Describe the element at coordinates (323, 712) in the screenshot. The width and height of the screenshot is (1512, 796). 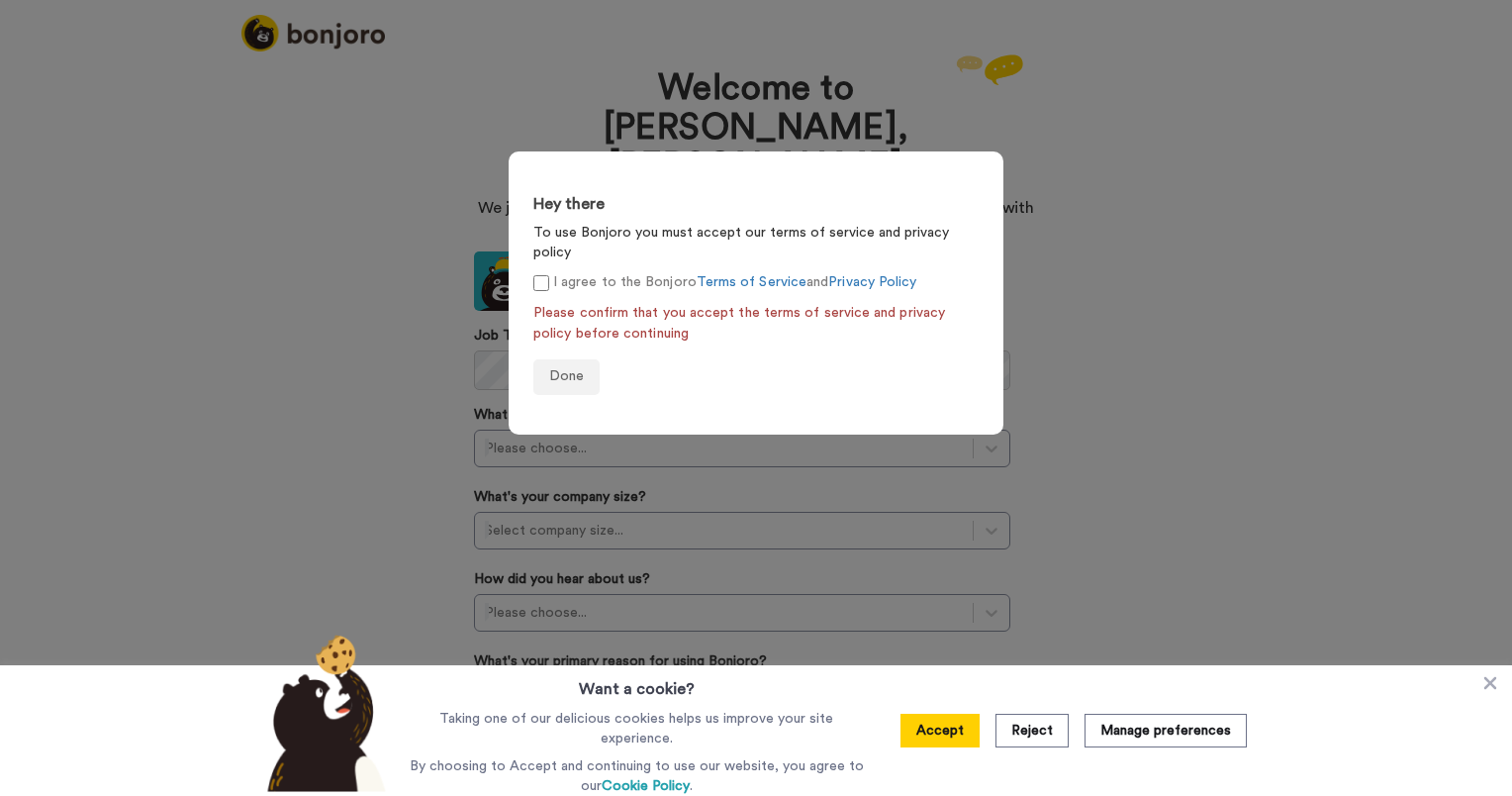
I see `img: bear-with-cookie.png` at that location.